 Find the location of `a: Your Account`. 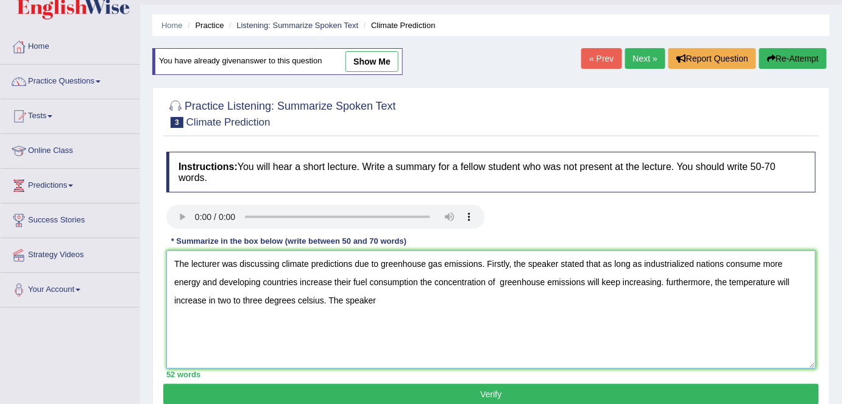

a: Your Account is located at coordinates (70, 288).